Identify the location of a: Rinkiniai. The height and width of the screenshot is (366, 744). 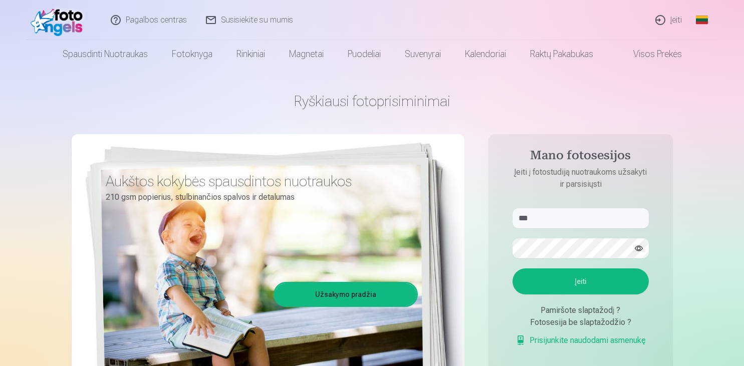
(250, 54).